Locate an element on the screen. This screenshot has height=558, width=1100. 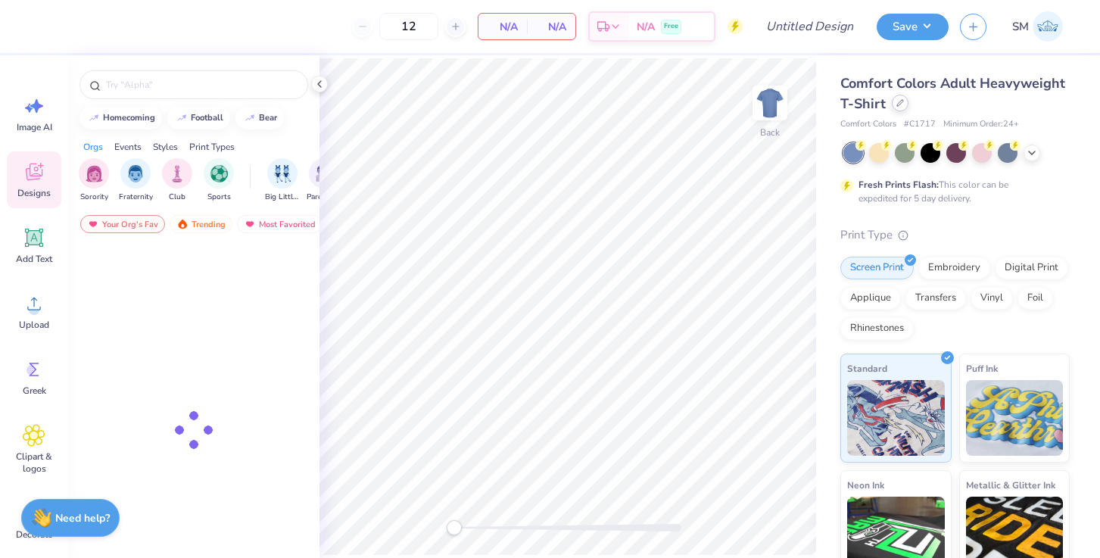
span: Clipart & logos is located at coordinates (34, 463).